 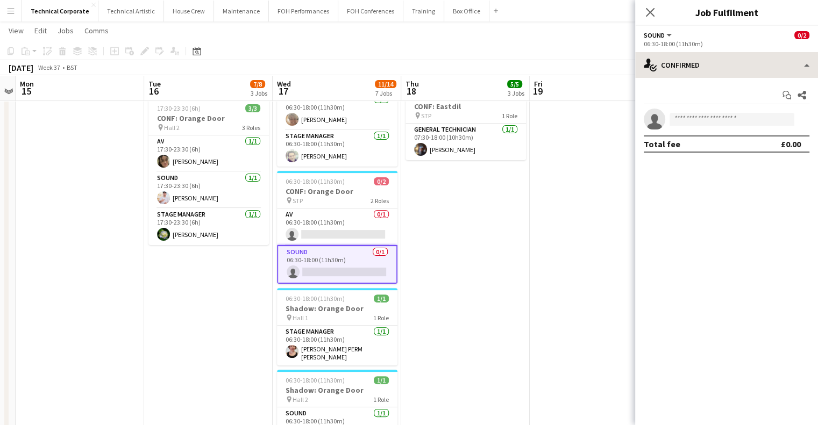 I want to click on span: Hall 1, so click(x=300, y=318).